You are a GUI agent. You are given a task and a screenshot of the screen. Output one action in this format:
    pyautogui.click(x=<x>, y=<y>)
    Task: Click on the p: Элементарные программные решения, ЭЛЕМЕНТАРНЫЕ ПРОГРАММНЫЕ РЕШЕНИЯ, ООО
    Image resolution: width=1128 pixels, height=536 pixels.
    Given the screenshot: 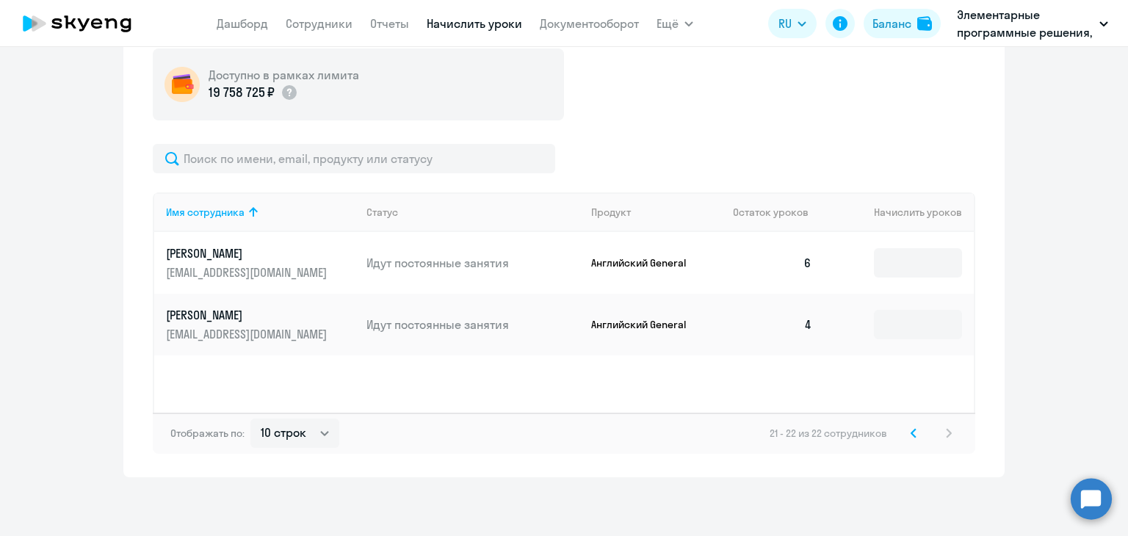 What is the action you would take?
    pyautogui.click(x=1025, y=24)
    